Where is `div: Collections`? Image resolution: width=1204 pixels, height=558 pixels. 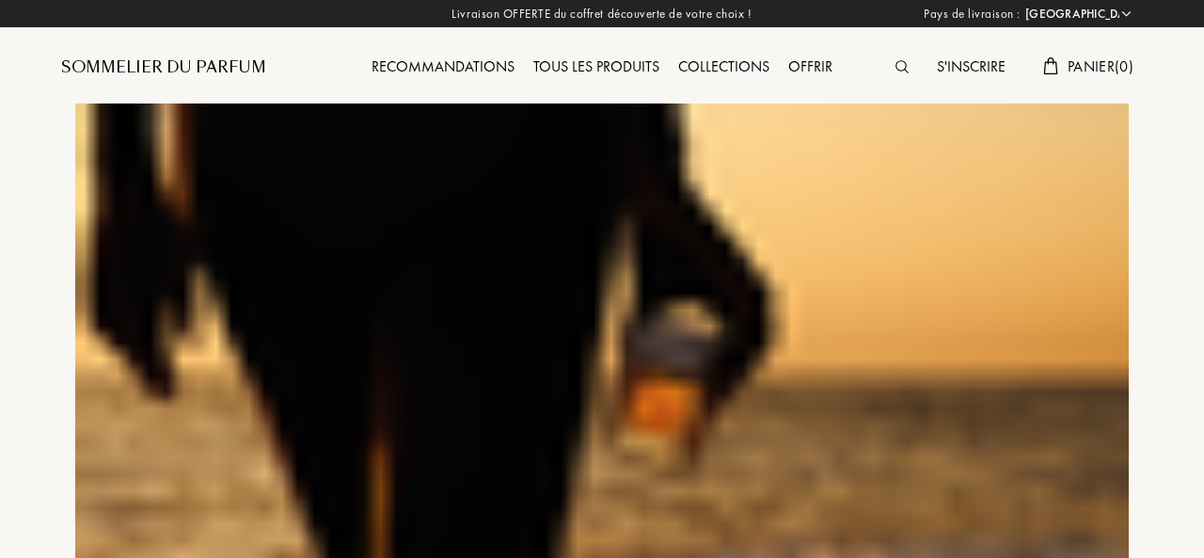
div: Collections is located at coordinates (723, 68).